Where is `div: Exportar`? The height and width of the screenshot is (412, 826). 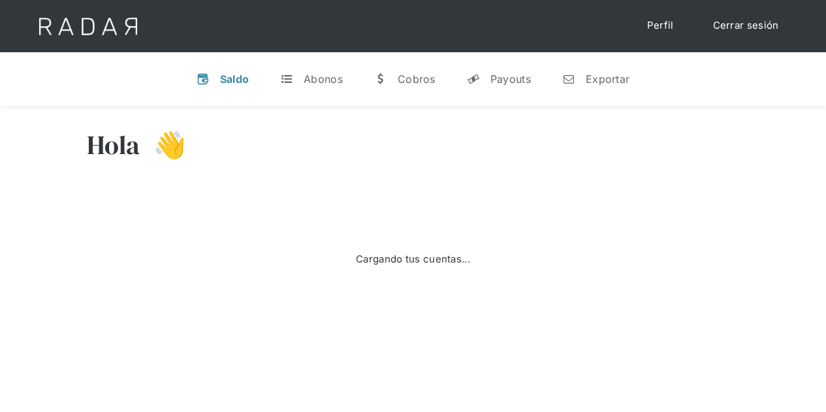
div: Exportar is located at coordinates (608, 79).